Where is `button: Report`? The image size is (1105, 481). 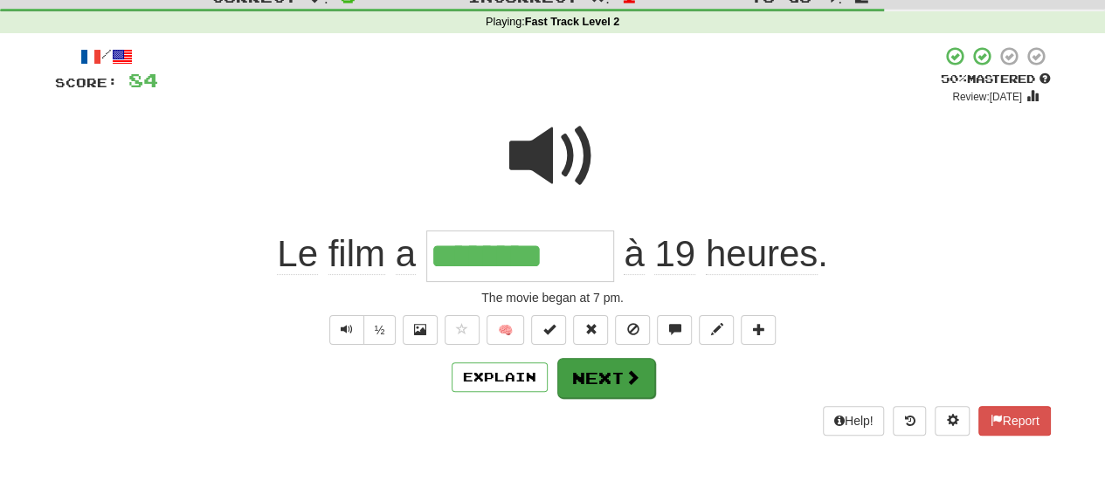 button: Report is located at coordinates (1014, 421).